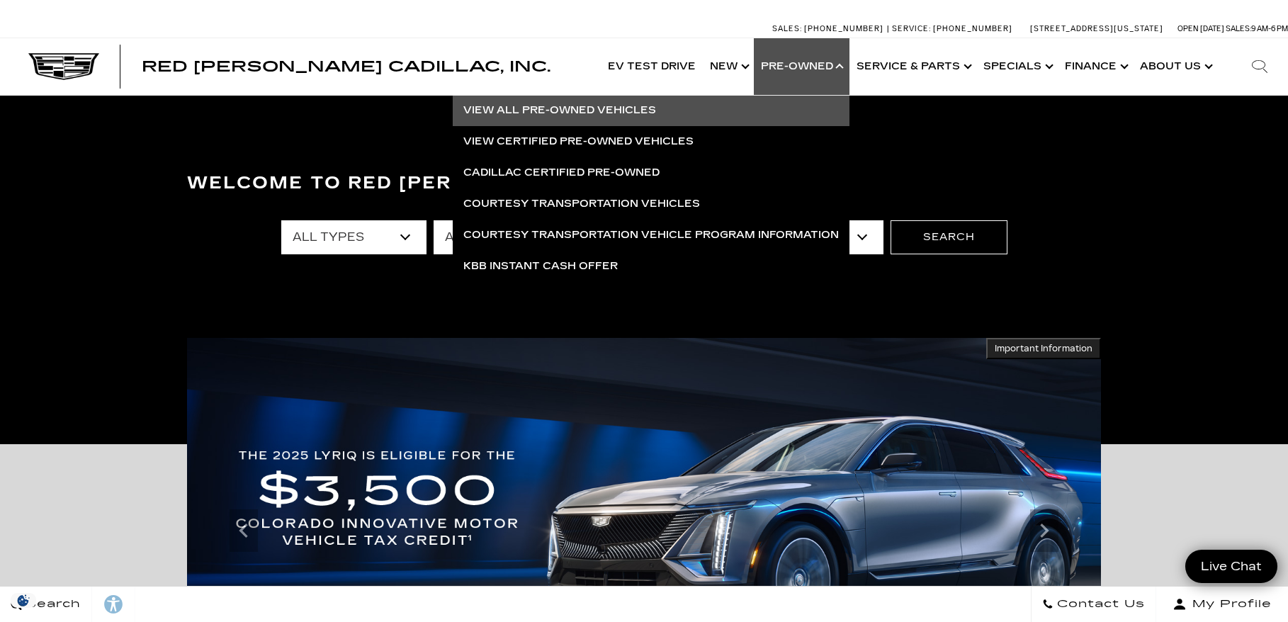 This screenshot has height=622, width=1288. I want to click on section: Click to Open Cookie Consent Modal, so click(23, 600).